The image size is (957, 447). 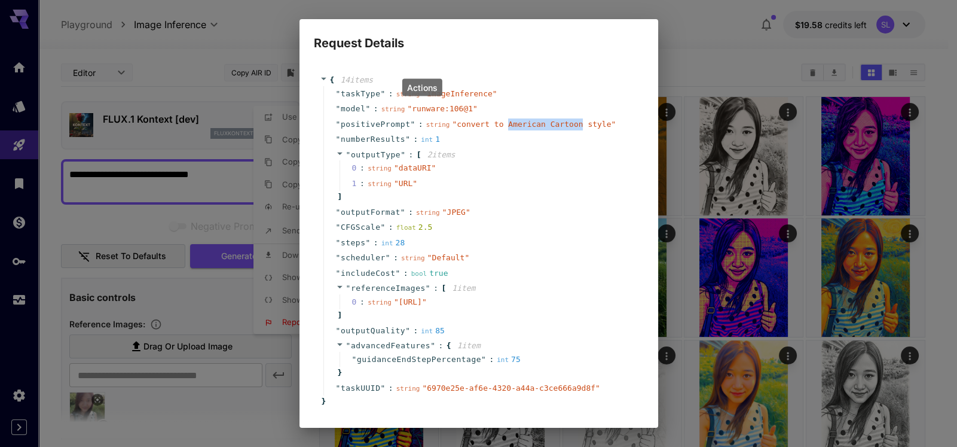 What do you see at coordinates (448, 257) in the screenshot?
I see `span: " Default "` at bounding box center [448, 257].